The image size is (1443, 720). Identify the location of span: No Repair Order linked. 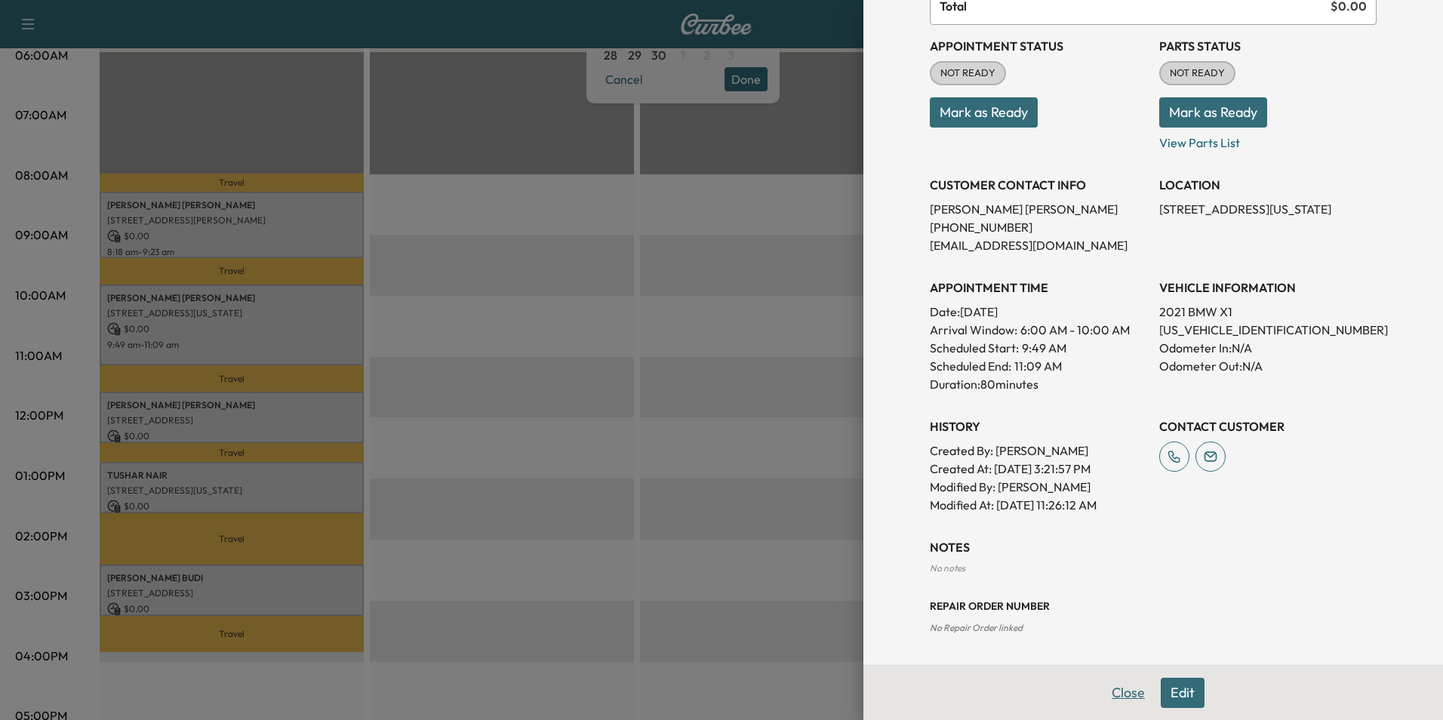
(976, 627).